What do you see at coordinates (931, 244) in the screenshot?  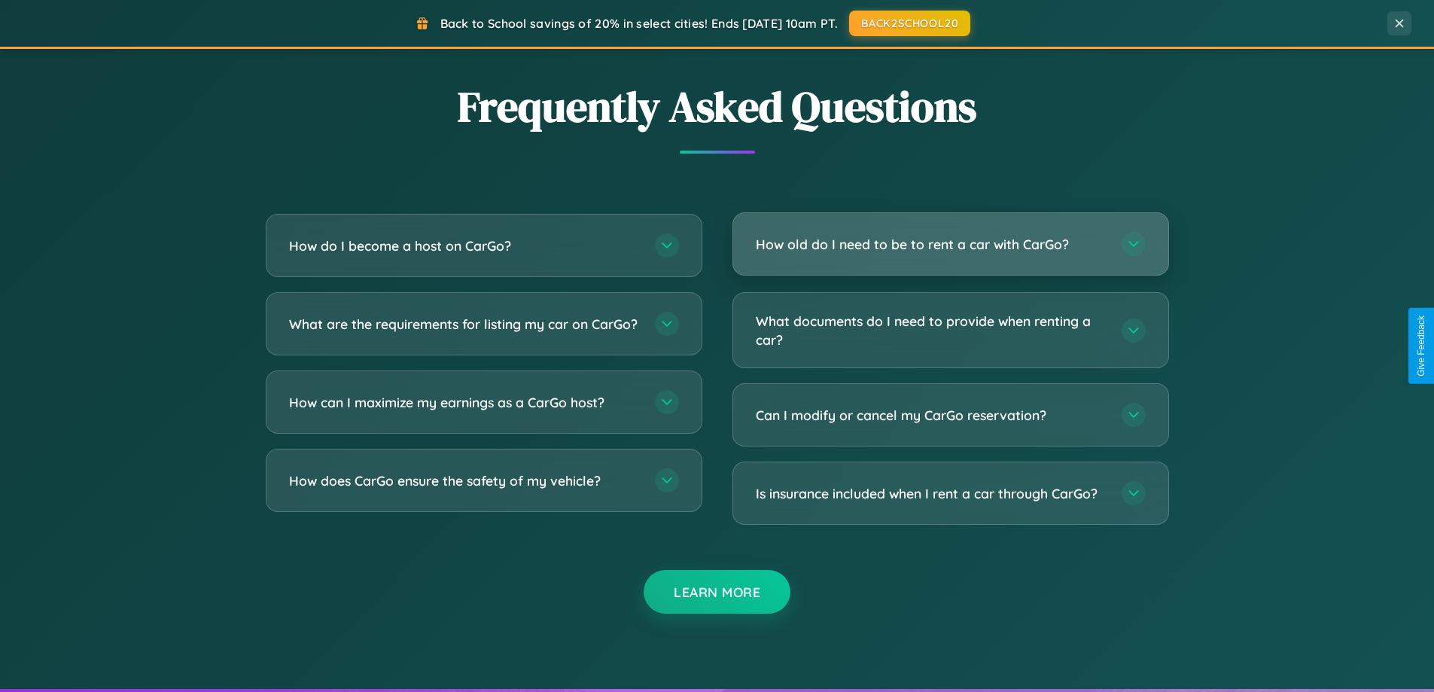 I see `h3: How old do I need to be to rent a car with CarGo?` at bounding box center [931, 244].